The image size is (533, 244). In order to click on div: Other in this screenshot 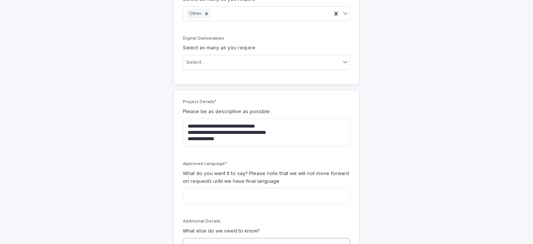, I will do `click(195, 14)`.